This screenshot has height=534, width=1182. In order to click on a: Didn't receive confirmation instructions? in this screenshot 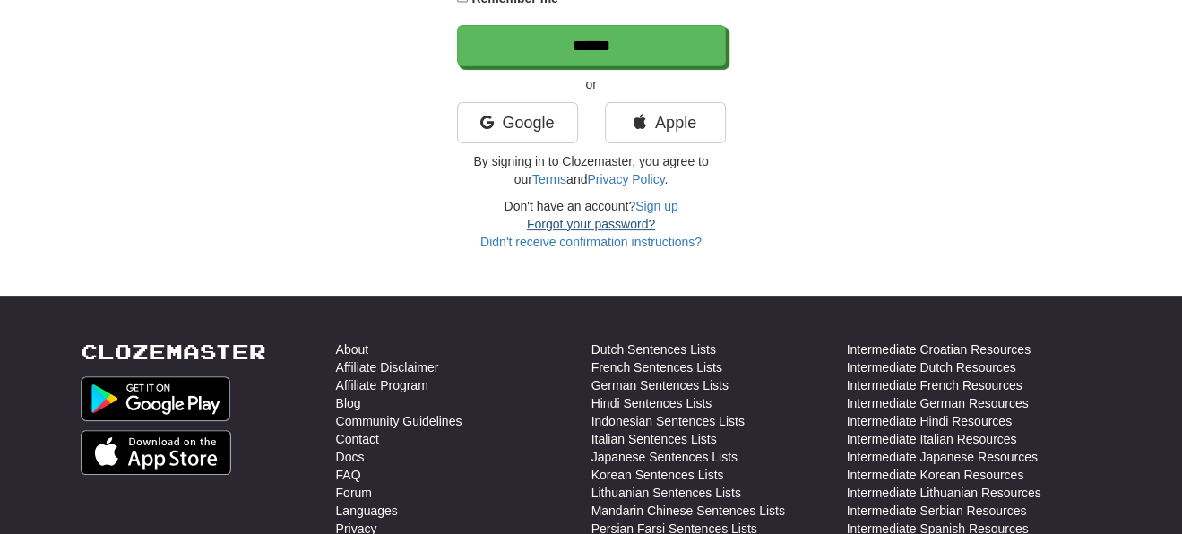, I will do `click(591, 242)`.